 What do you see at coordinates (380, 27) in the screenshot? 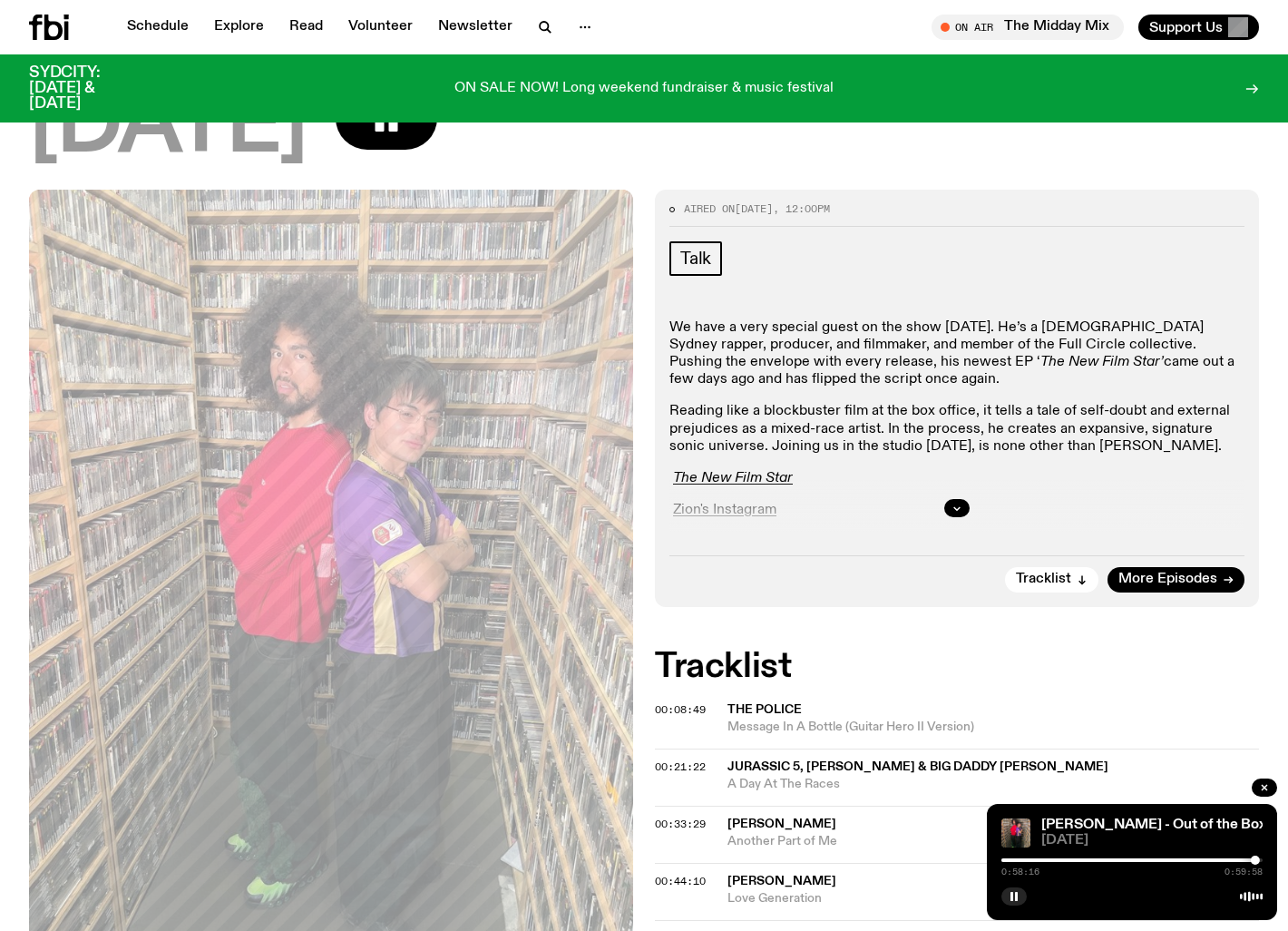
I see `a: Volunteer` at bounding box center [380, 27].